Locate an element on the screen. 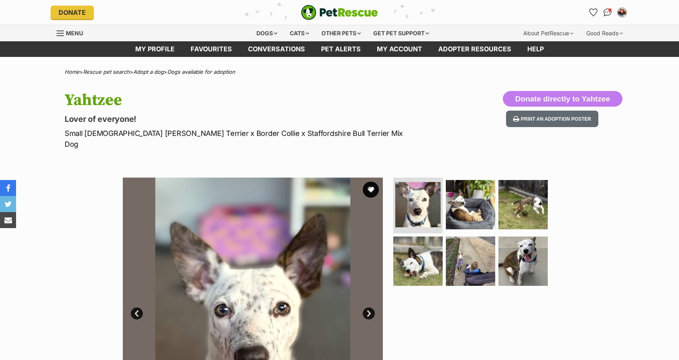 The image size is (679, 360). img: chat-41dd97257d64d25036548639549fe6c8038ab92f7586957e7f3b1b290dea8141.svg is located at coordinates (608, 12).